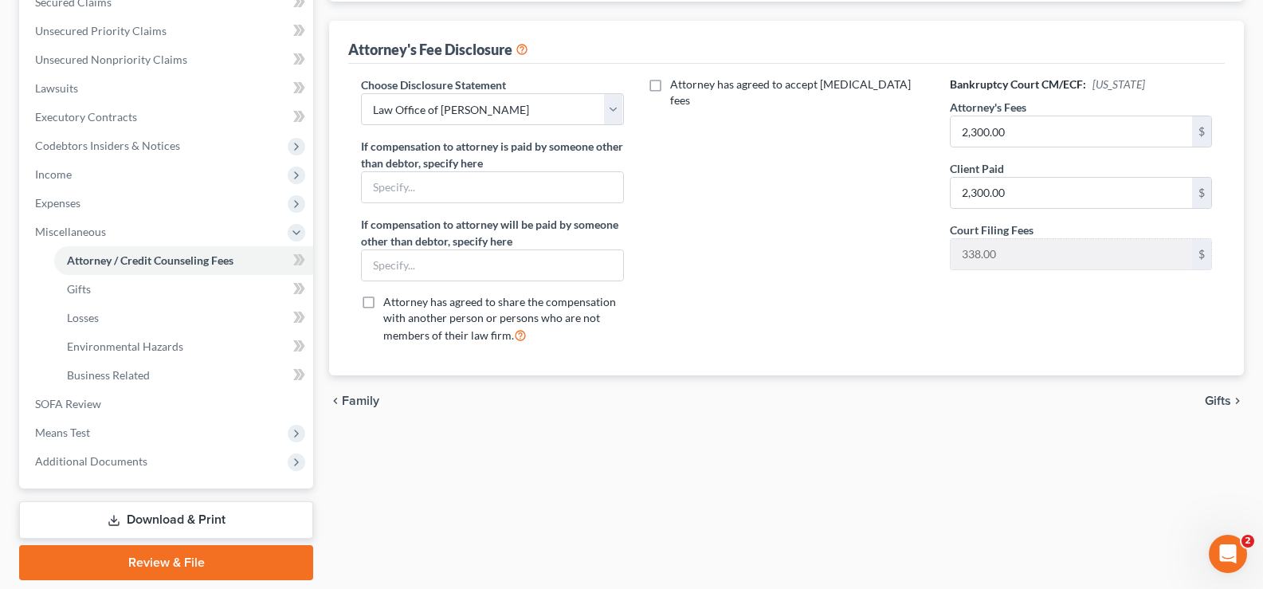  What do you see at coordinates (86, 116) in the screenshot?
I see `span: Executory Contracts` at bounding box center [86, 116].